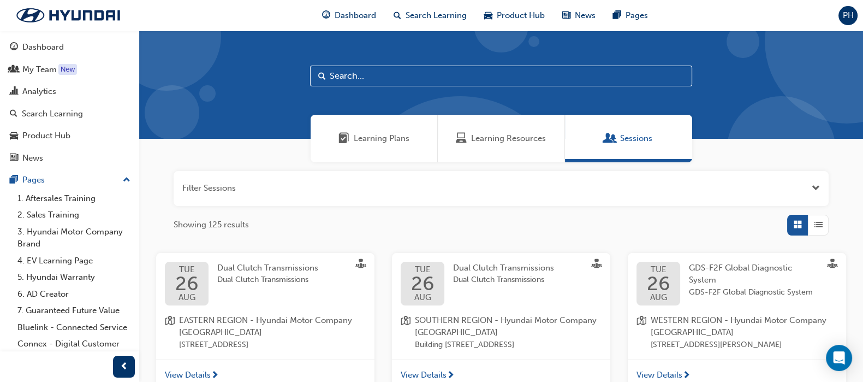 This screenshot has height=382, width=863. I want to click on a: news-iconNews, so click(579, 15).